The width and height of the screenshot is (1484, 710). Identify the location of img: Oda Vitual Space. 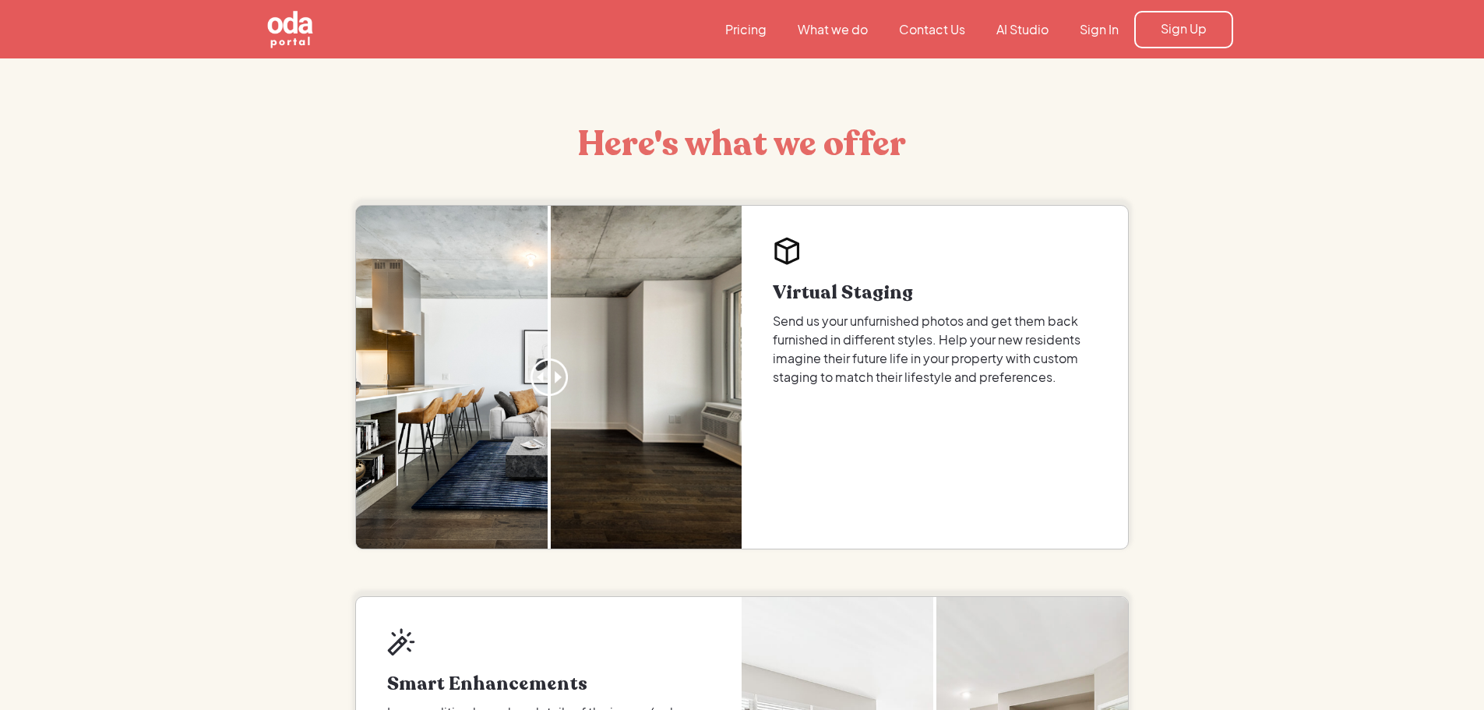
(787, 251).